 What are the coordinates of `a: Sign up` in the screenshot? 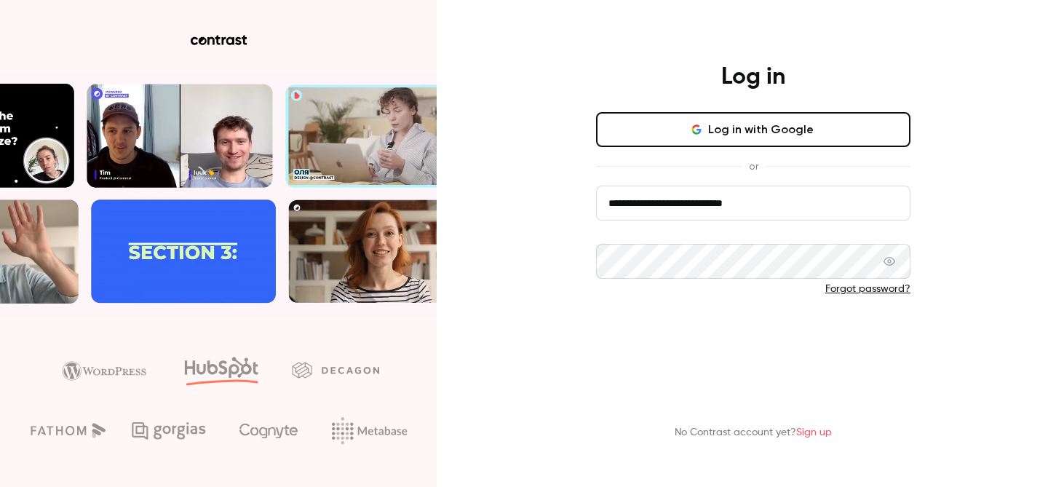 It's located at (814, 432).